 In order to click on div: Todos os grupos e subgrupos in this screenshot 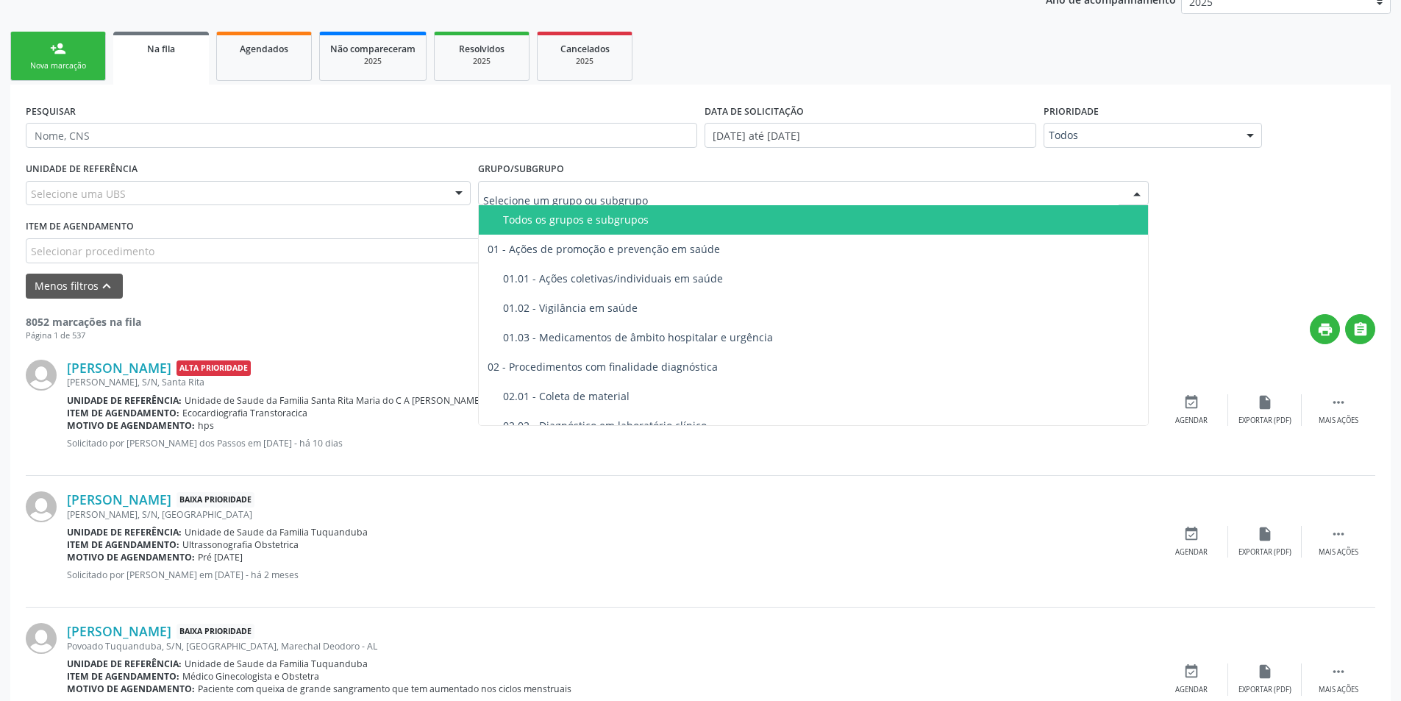, I will do `click(821, 220)`.